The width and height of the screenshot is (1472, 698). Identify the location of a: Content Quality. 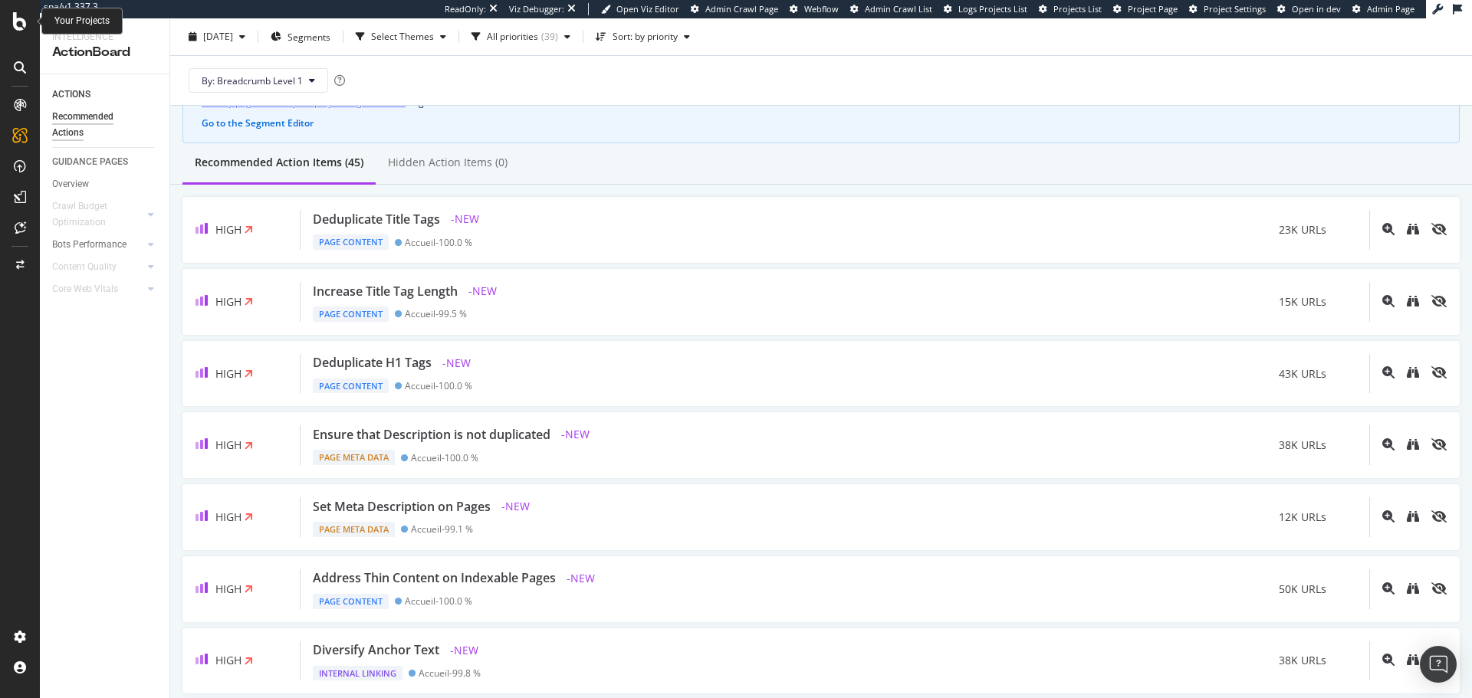
(97, 267).